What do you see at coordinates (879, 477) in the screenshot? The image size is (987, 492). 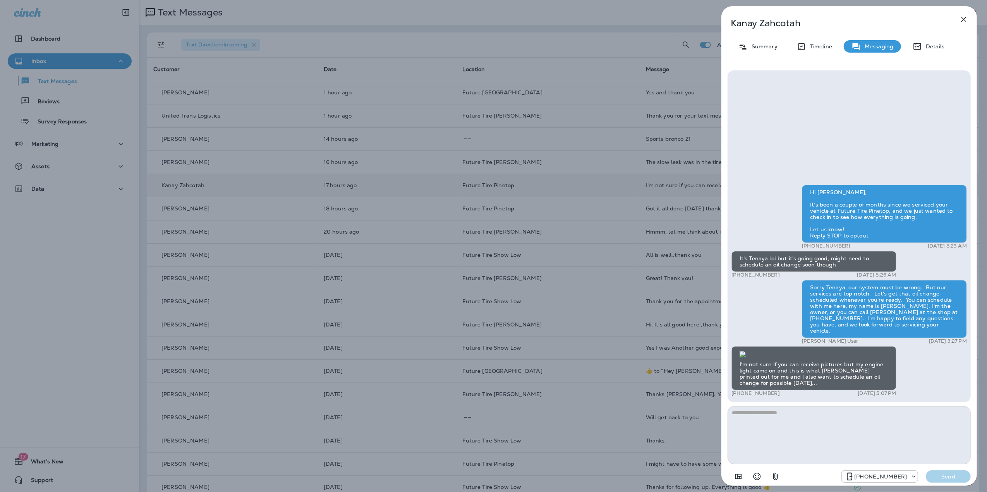 I see `div: +1 (928) 232-1970` at bounding box center [879, 477].